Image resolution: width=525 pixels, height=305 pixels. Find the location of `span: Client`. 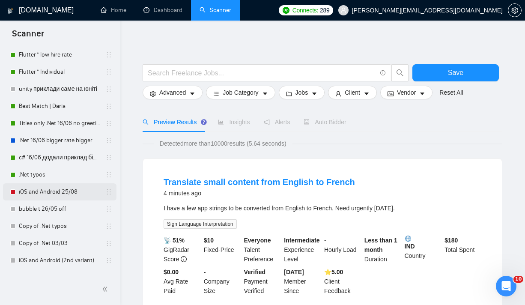

span: Client is located at coordinates (352, 92).